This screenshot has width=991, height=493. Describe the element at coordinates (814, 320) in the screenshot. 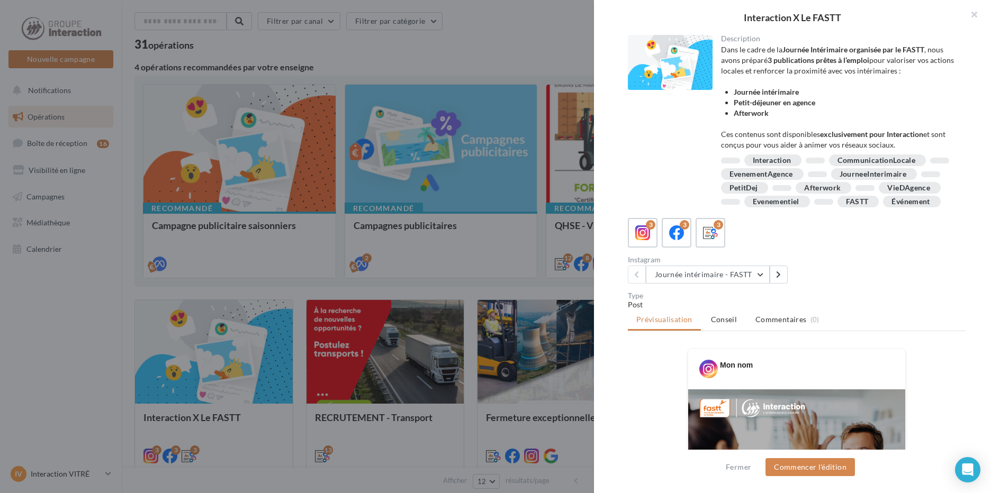

I see `span: (0)` at that location.